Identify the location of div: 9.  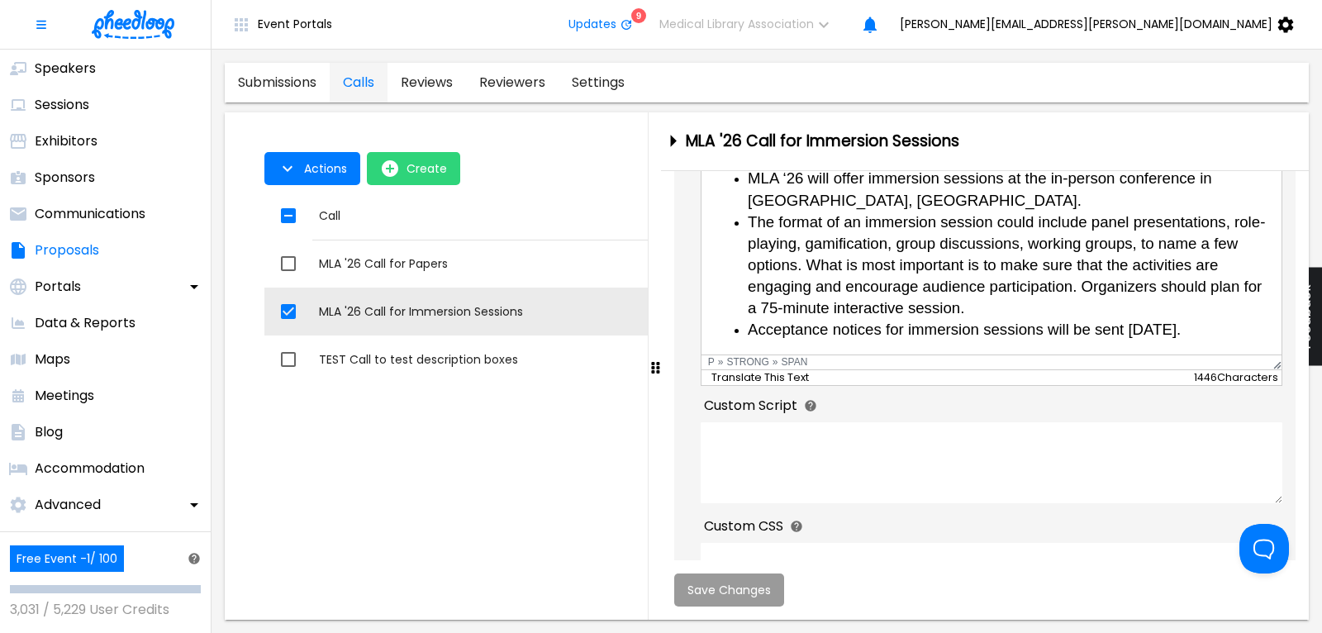
(639, 16).